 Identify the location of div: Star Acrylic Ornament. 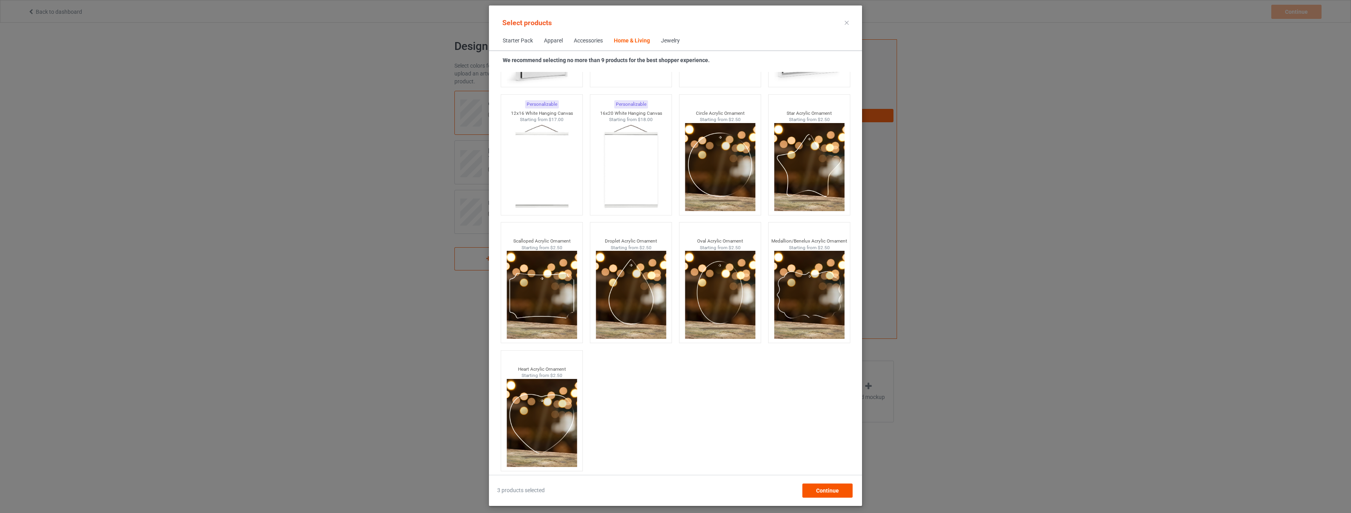
(809, 113).